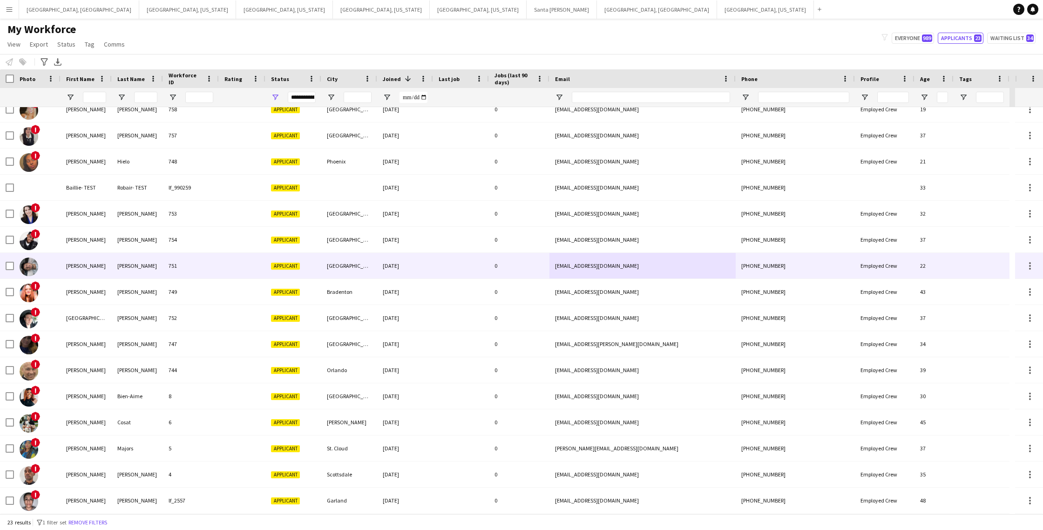 The image size is (1043, 530). I want to click on input: Tags Filter Input, so click(990, 97).